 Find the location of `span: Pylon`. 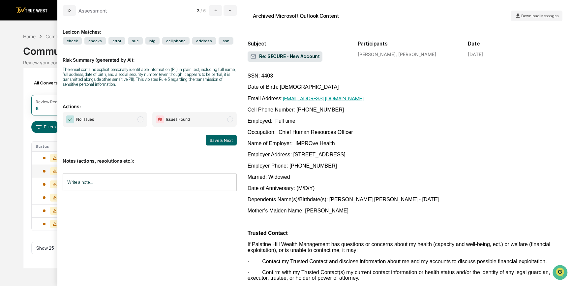

span: Pylon is located at coordinates (73, 114).